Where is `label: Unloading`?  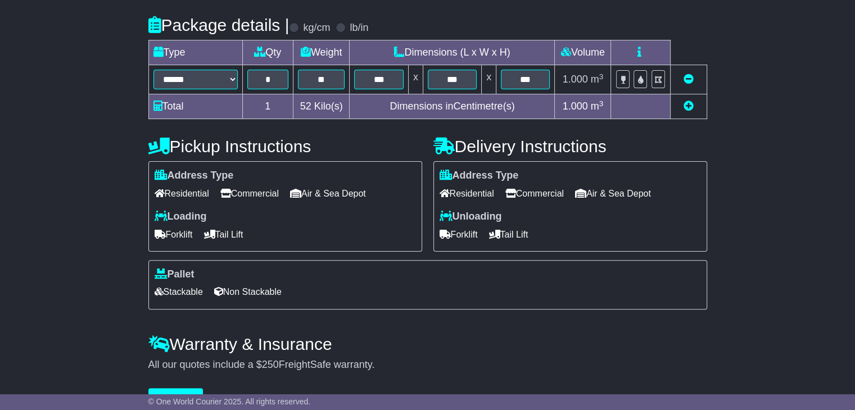 label: Unloading is located at coordinates (470, 217).